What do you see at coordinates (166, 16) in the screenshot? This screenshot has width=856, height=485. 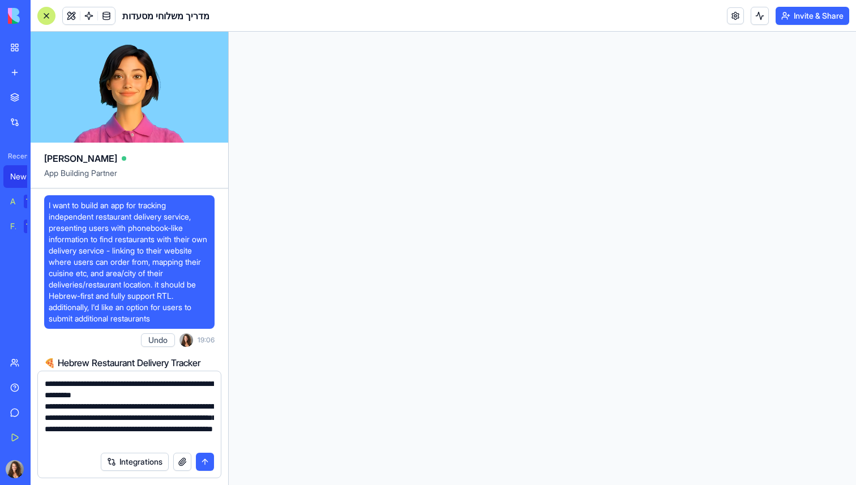 I see `span: מדריך משלוחי מסעדות` at bounding box center [166, 16].